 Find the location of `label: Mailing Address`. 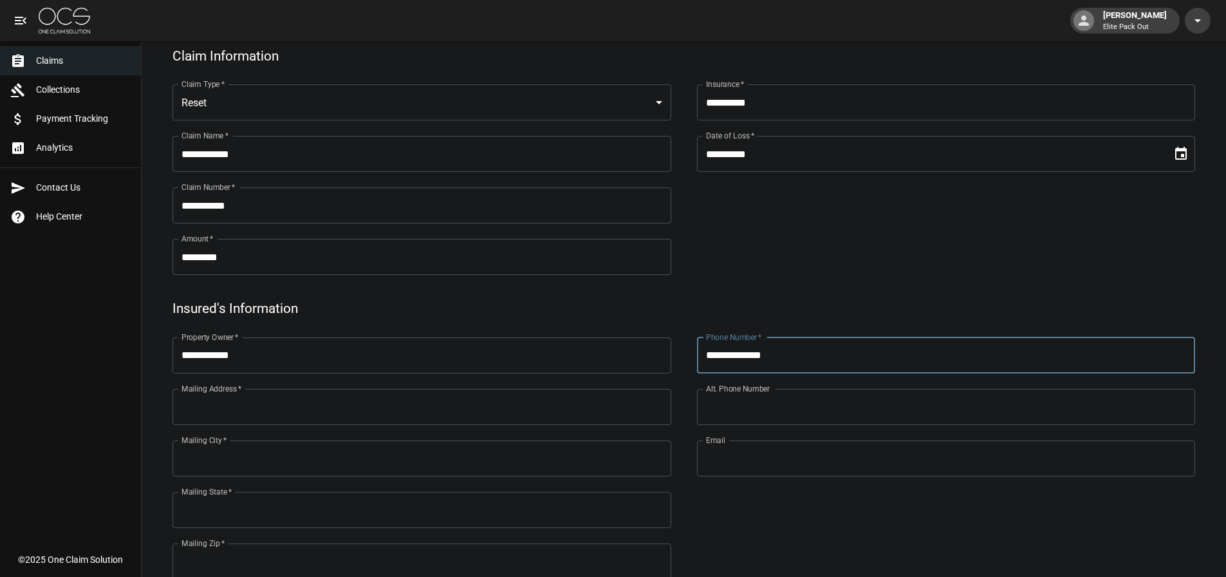

label: Mailing Address is located at coordinates (211, 388).